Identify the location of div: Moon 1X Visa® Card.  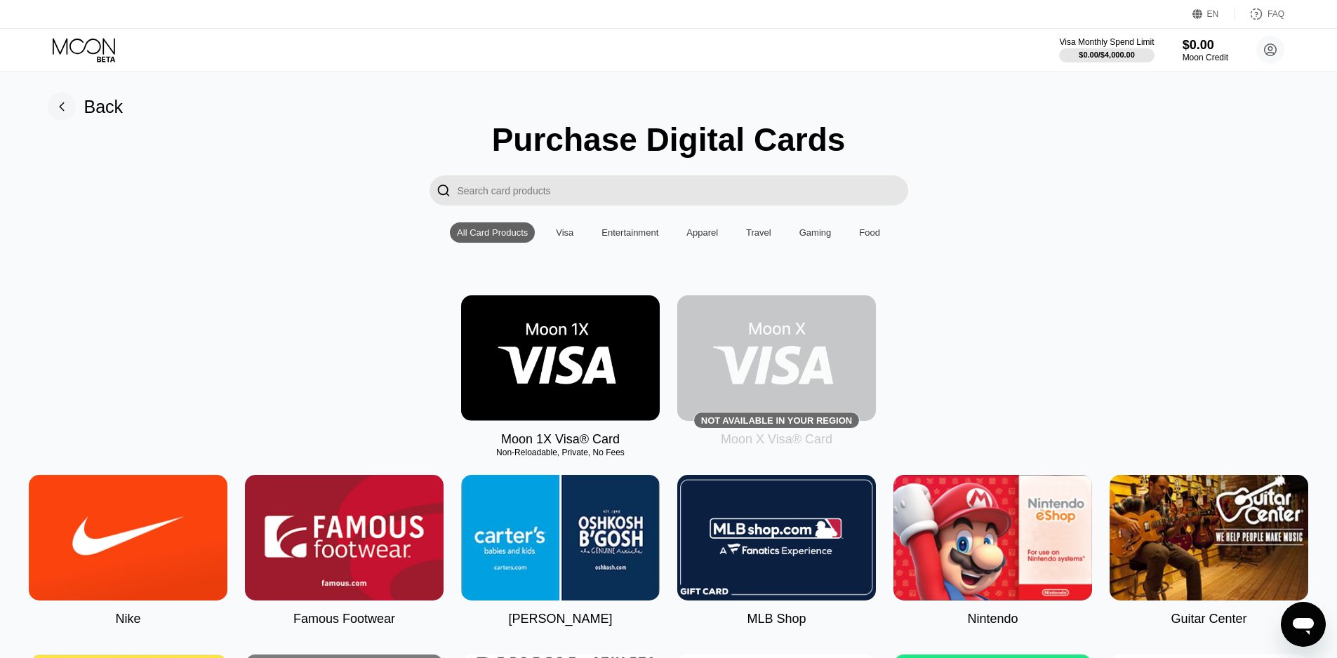
(560, 439).